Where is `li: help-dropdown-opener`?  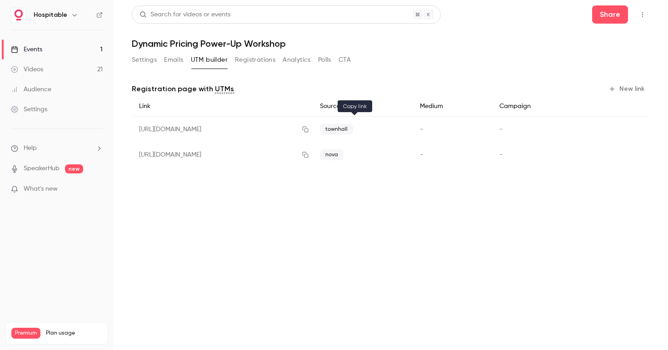
li: help-dropdown-opener is located at coordinates (57, 148).